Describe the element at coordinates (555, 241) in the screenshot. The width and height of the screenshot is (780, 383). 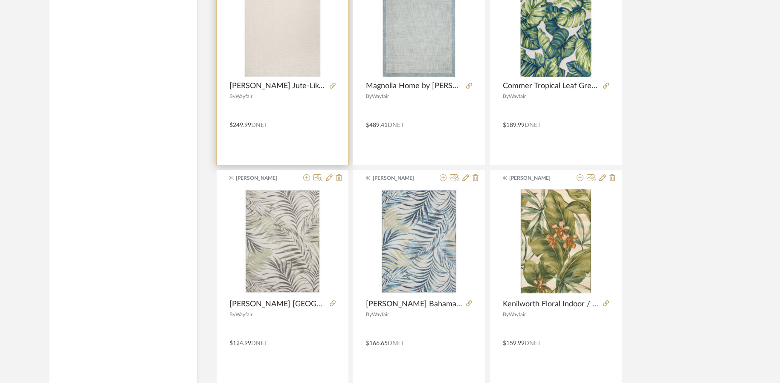
I see `img: Kenilworth Floral Indoor / Outdoor Rug` at that location.